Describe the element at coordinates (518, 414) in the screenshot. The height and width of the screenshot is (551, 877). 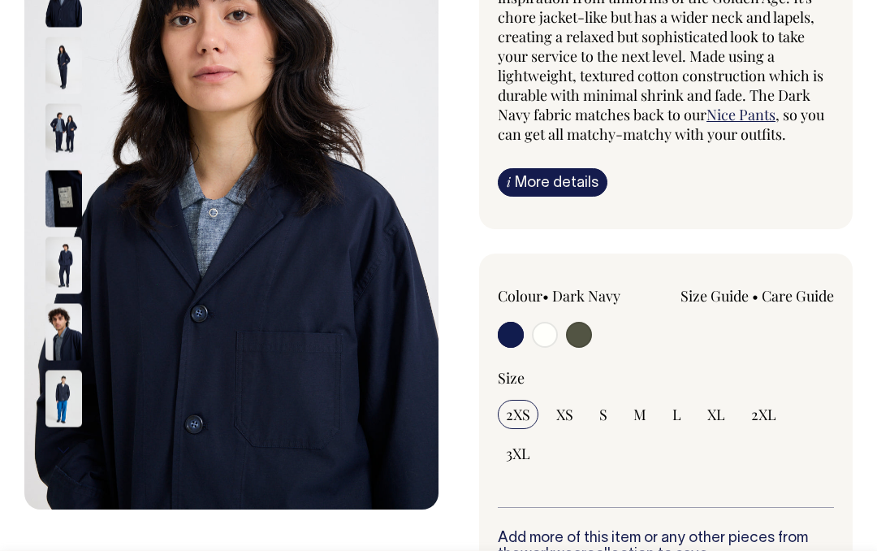
I see `input: 2XS` at that location.